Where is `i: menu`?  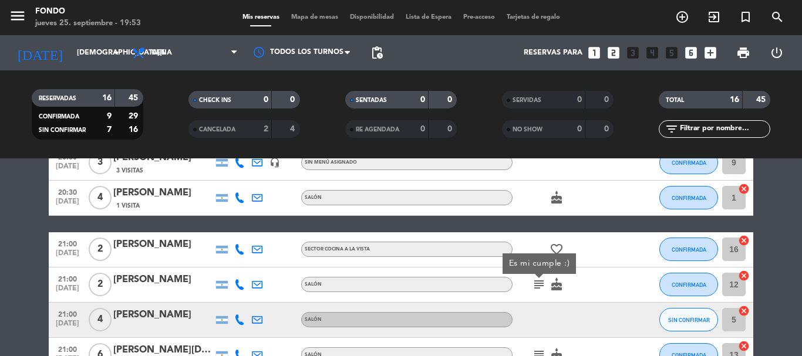
i: menu is located at coordinates (18, 16).